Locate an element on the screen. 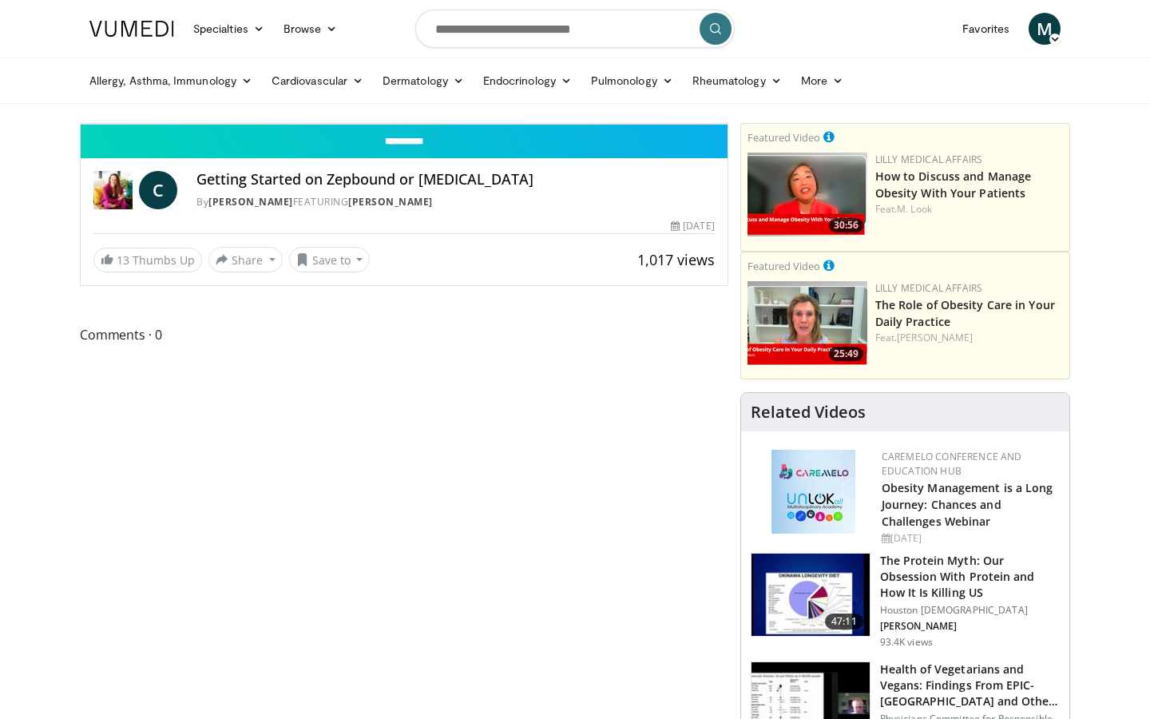 The image size is (1150, 719). a: CaReMeLO Conference and Education Hub is located at coordinates (952, 463).